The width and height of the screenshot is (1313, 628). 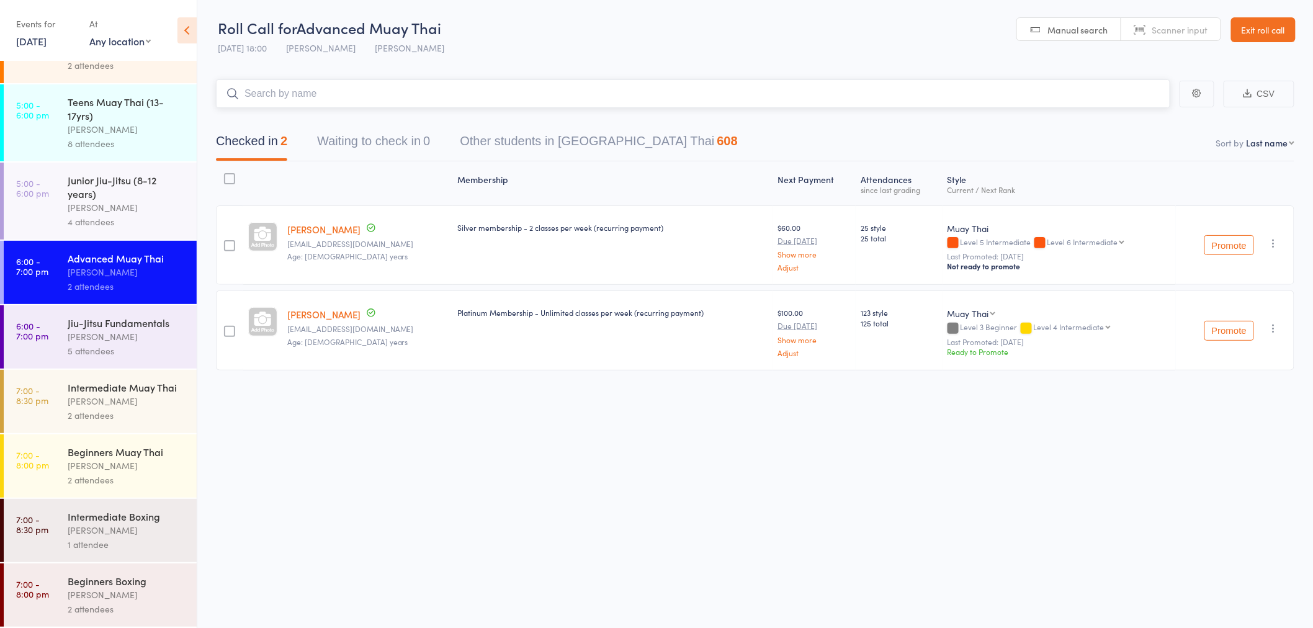 What do you see at coordinates (1083, 241) in the screenshot?
I see `div: Level 6 Intermediate` at bounding box center [1083, 241].